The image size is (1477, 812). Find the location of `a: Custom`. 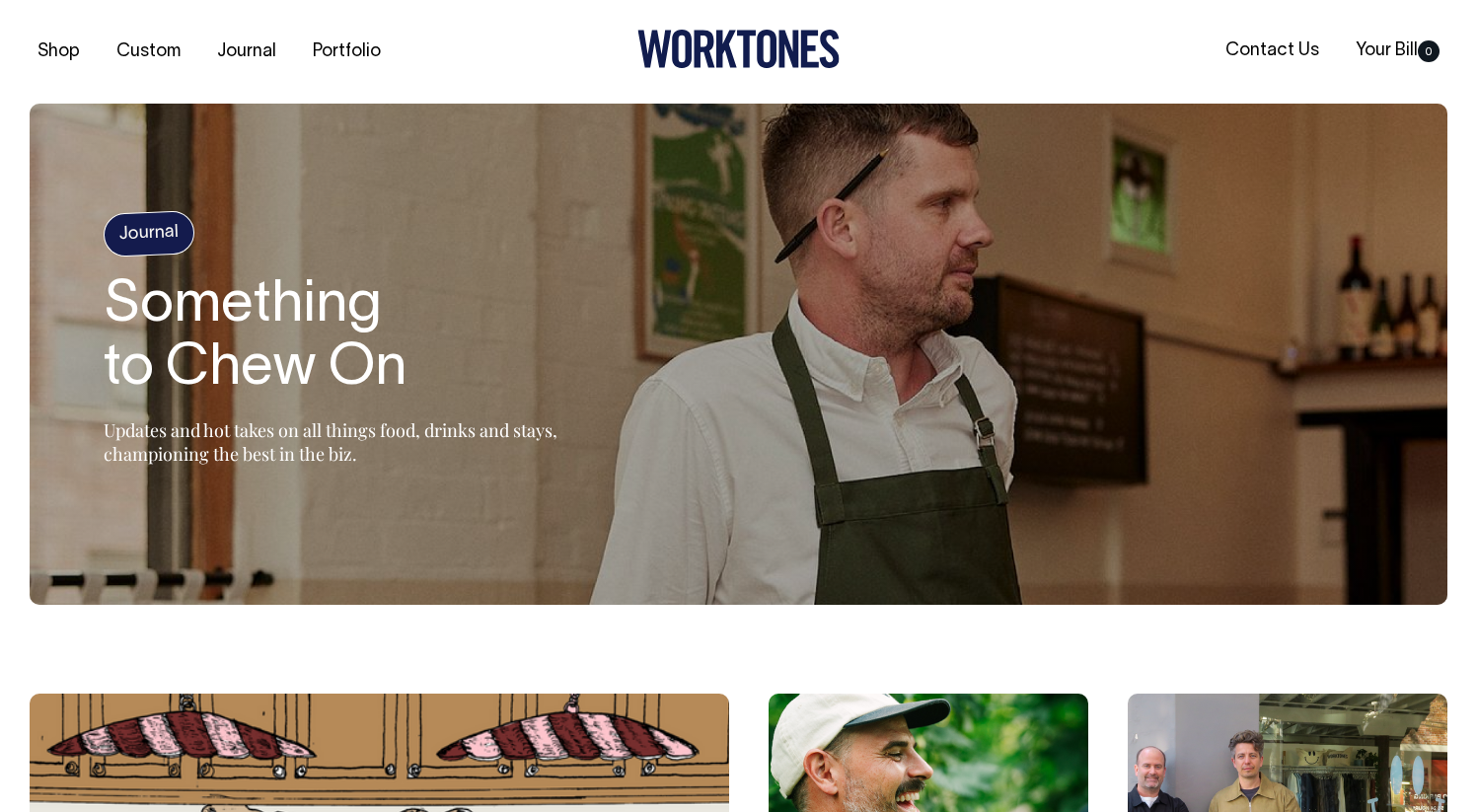

a: Custom is located at coordinates (148, 51).